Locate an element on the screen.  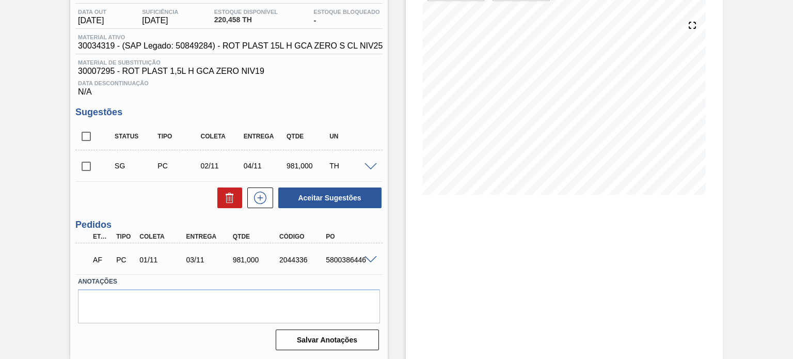
span: Estoque Disponível is located at coordinates (246, 12).